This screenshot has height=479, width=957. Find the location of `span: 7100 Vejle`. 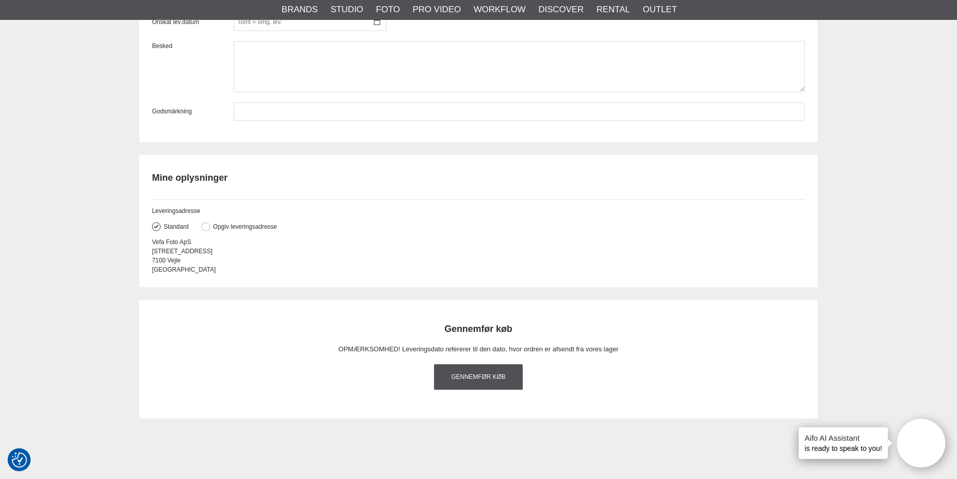

span: 7100 Vejle is located at coordinates (166, 261).